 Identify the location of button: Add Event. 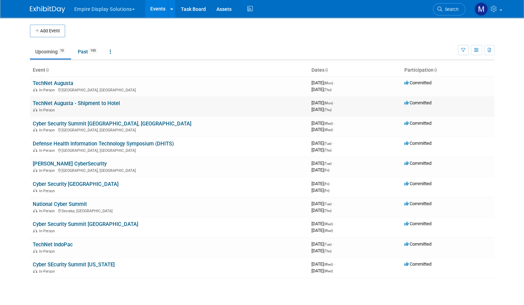
(47, 31).